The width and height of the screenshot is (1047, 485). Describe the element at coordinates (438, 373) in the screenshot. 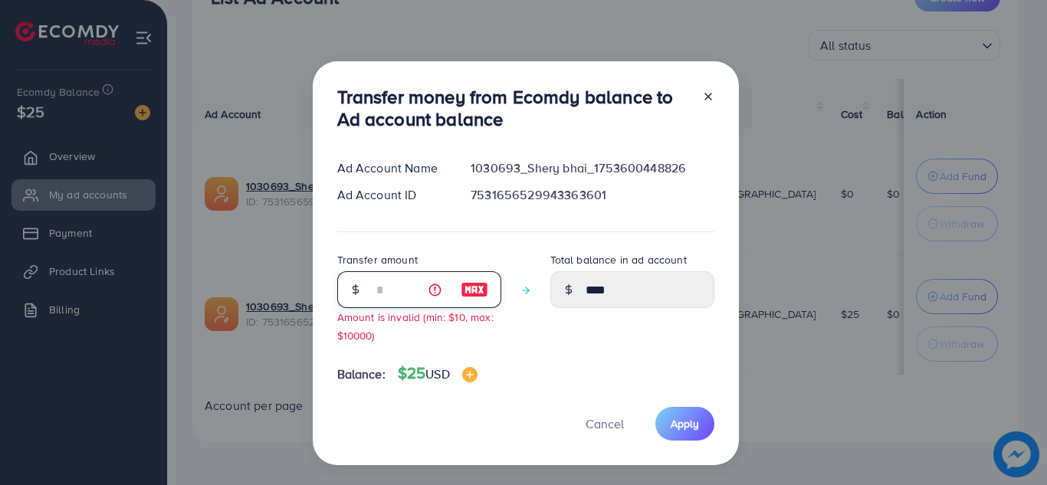

I see `h4: $25` at that location.